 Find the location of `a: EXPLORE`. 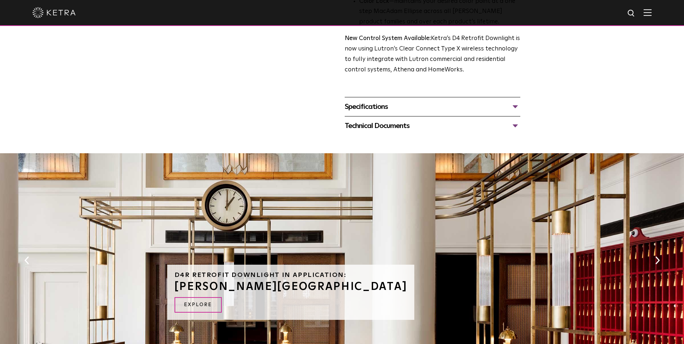

a: EXPLORE is located at coordinates (198, 305).